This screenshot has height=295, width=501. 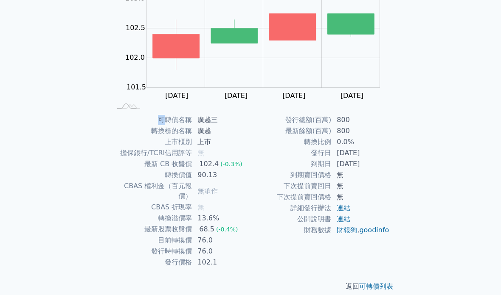 I want to click on td: 目前轉換價, so click(x=152, y=241).